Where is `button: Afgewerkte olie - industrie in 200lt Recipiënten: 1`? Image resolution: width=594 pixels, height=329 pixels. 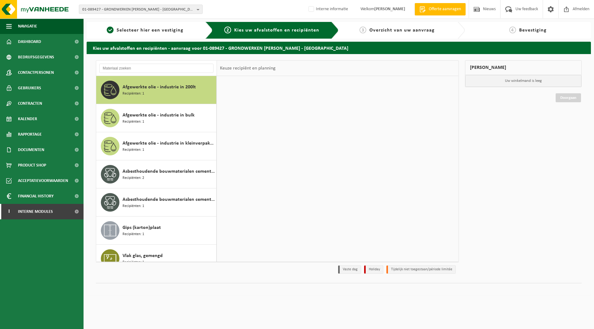
button: Afgewerkte olie - industrie in 200lt Recipiënten: 1 is located at coordinates (156, 90).